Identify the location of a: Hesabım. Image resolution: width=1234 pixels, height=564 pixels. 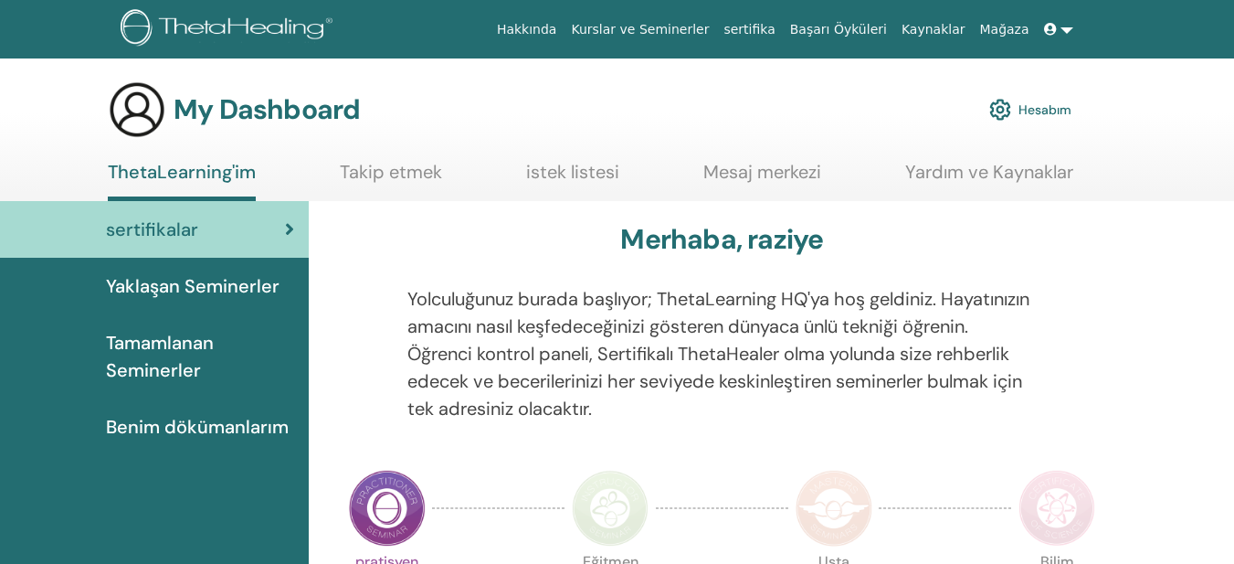
(1030, 110).